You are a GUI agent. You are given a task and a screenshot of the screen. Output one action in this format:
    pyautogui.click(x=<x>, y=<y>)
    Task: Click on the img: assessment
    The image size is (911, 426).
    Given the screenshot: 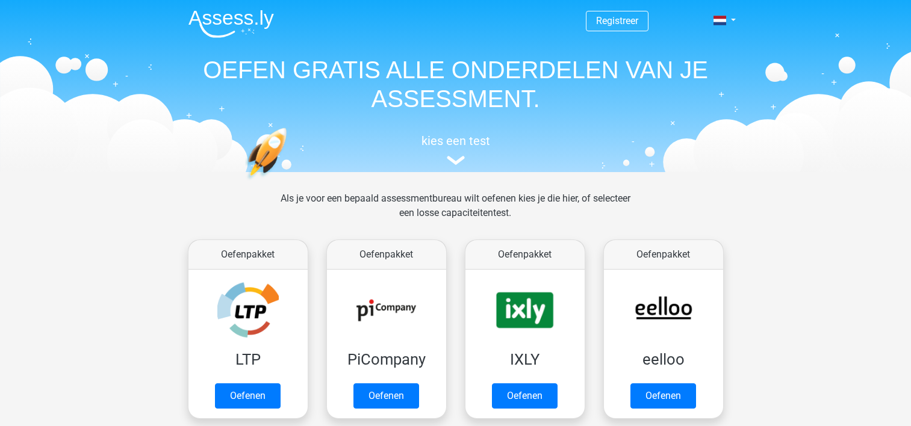 What is the action you would take?
    pyautogui.click(x=456, y=160)
    